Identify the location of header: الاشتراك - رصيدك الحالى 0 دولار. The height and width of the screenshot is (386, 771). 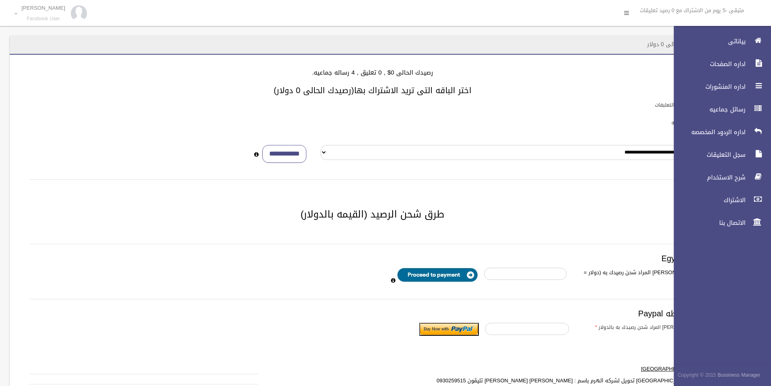
(686, 44).